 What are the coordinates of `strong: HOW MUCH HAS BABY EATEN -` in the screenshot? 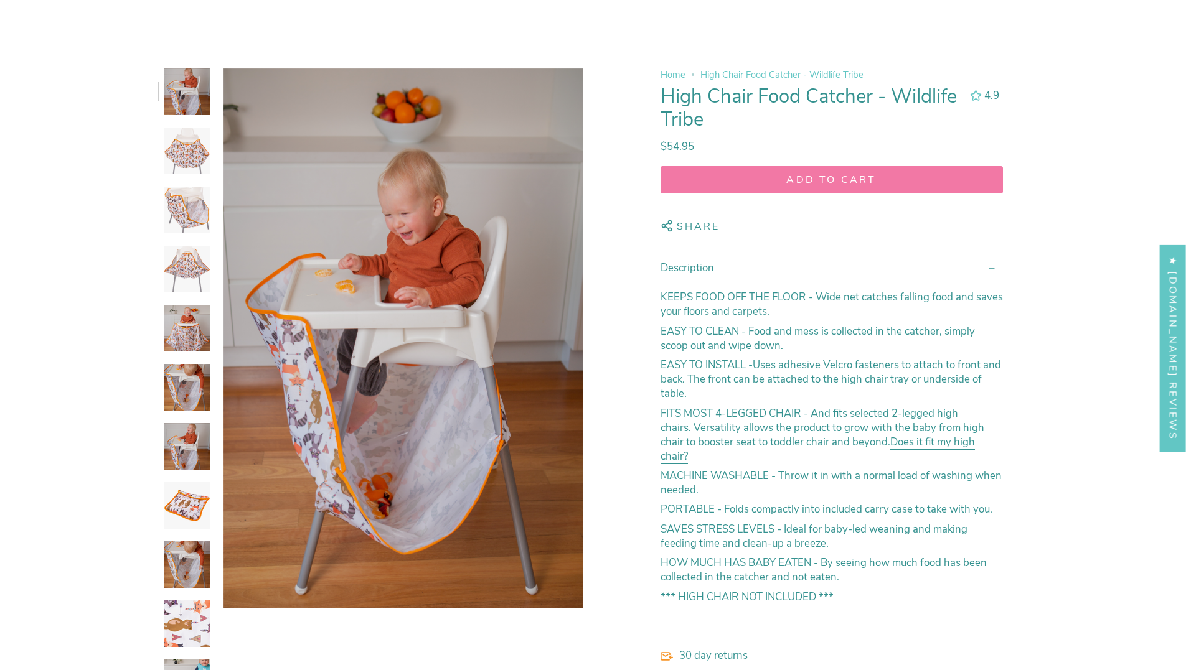 It's located at (740, 563).